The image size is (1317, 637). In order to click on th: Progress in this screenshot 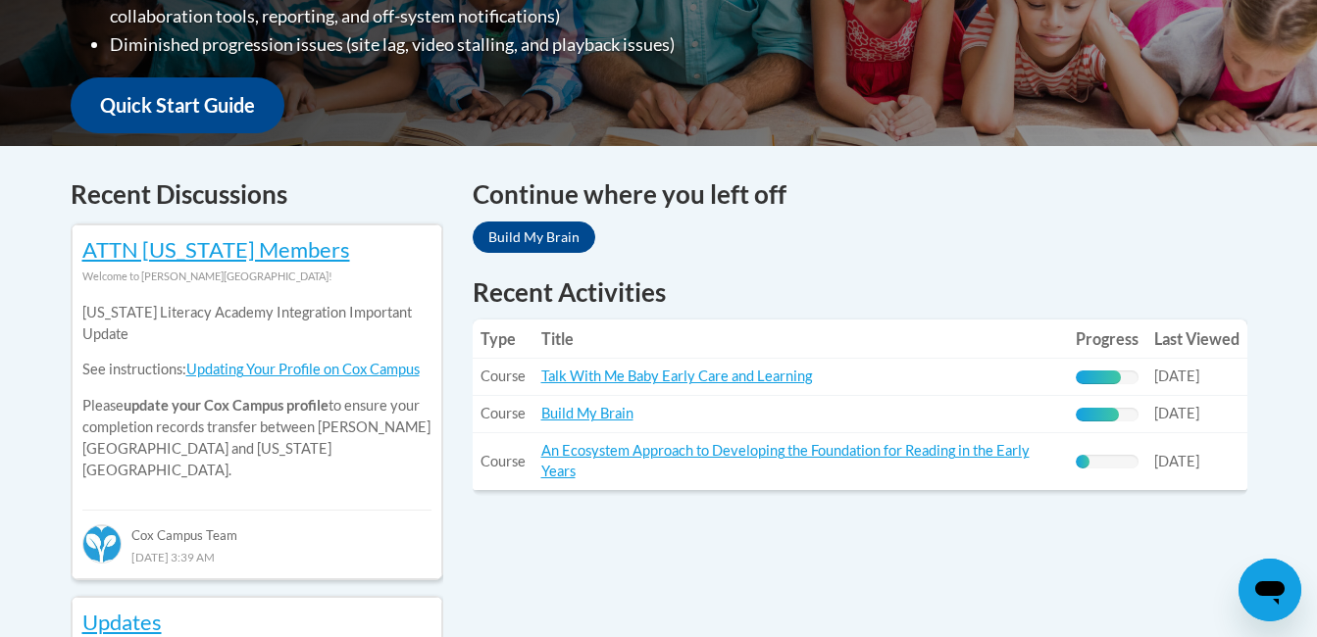, I will do `click(1107, 339)`.